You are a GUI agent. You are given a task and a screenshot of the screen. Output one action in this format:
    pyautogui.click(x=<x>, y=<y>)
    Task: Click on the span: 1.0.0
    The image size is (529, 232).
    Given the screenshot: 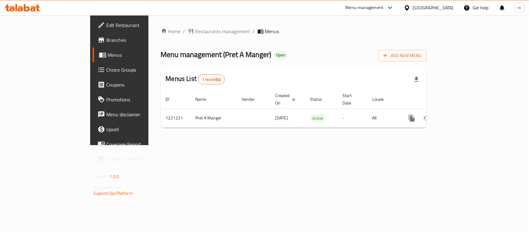 What is the action you would take?
    pyautogui.click(x=114, y=176)
    